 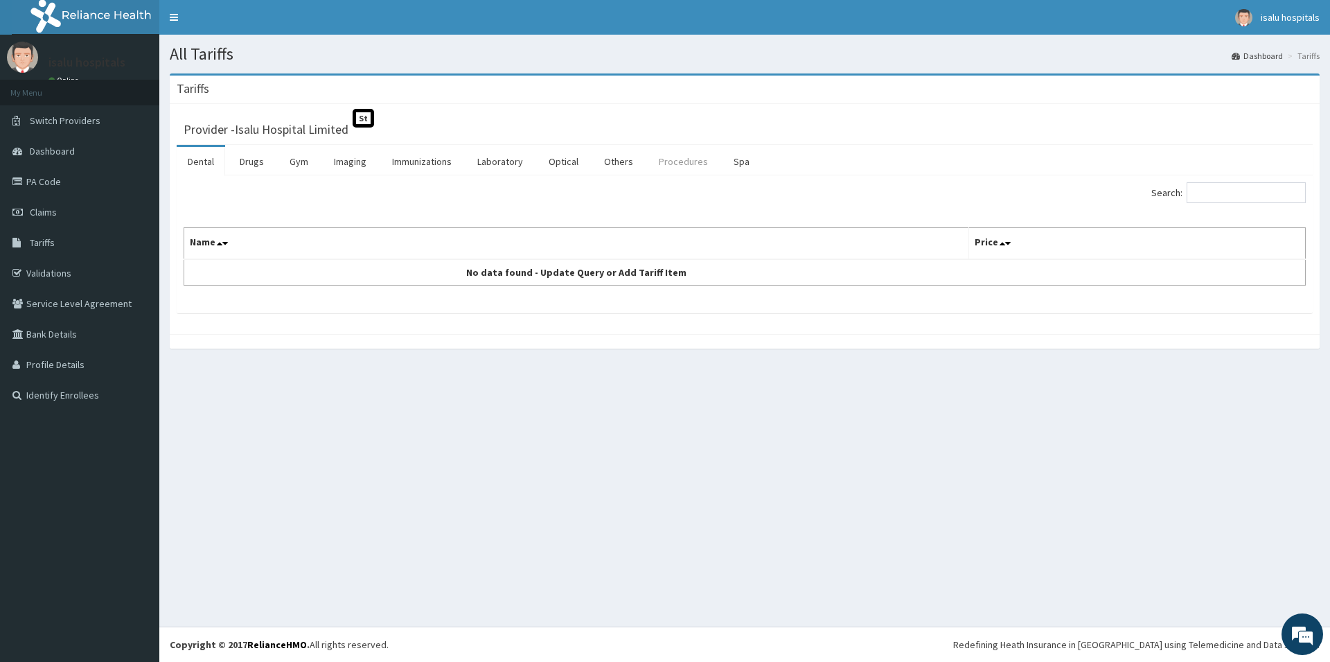 What do you see at coordinates (422, 161) in the screenshot?
I see `a: Immunizations` at bounding box center [422, 161].